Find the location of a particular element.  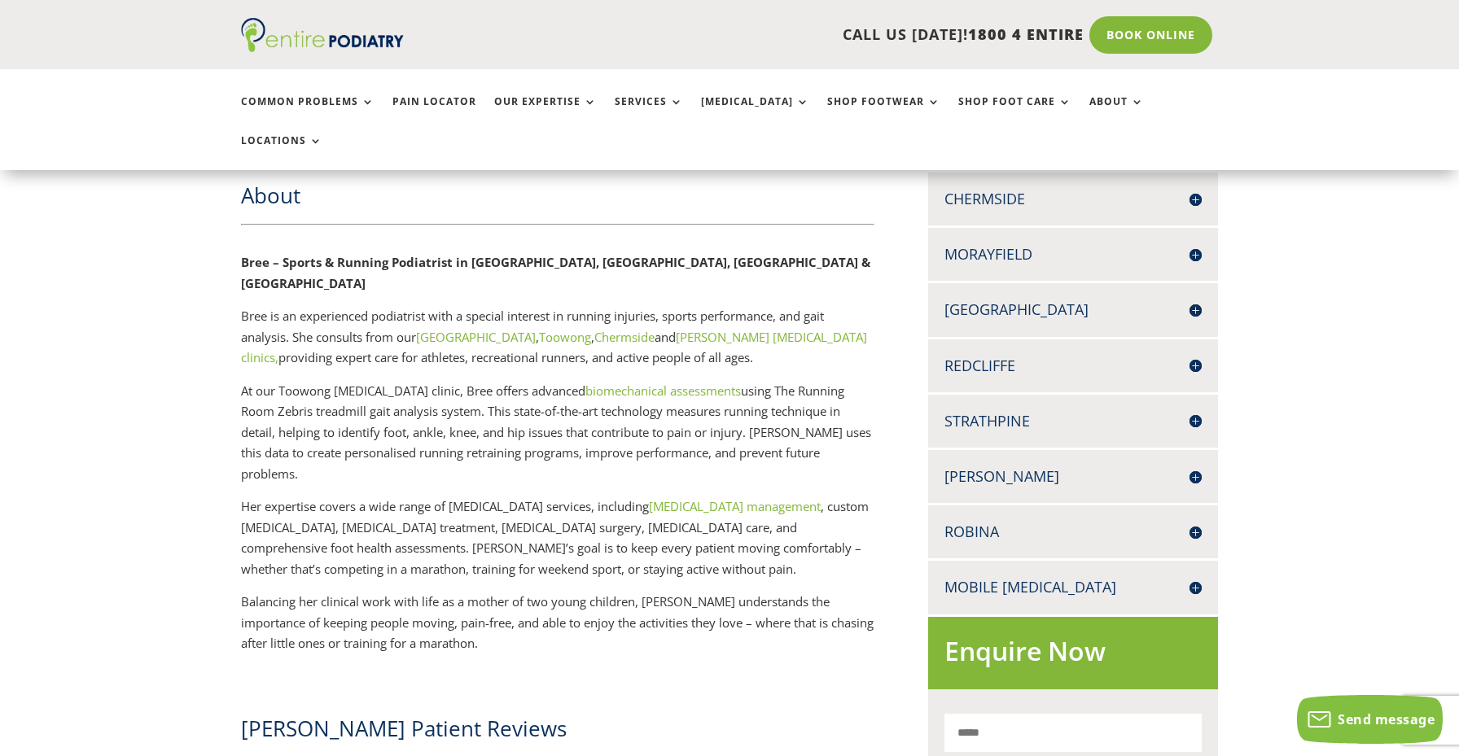

button: Send message is located at coordinates (1370, 720).